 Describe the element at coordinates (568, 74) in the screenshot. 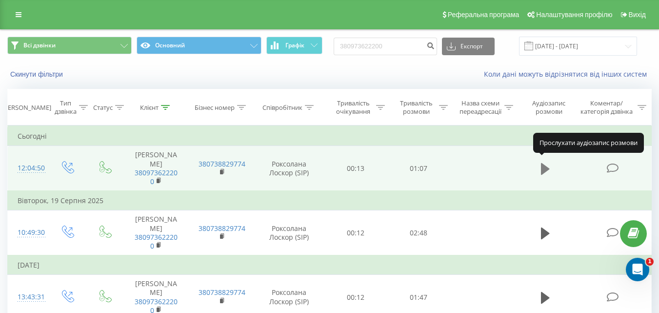

I see `a: Коли дані можуть відрізнятися вiд інших систем` at that location.